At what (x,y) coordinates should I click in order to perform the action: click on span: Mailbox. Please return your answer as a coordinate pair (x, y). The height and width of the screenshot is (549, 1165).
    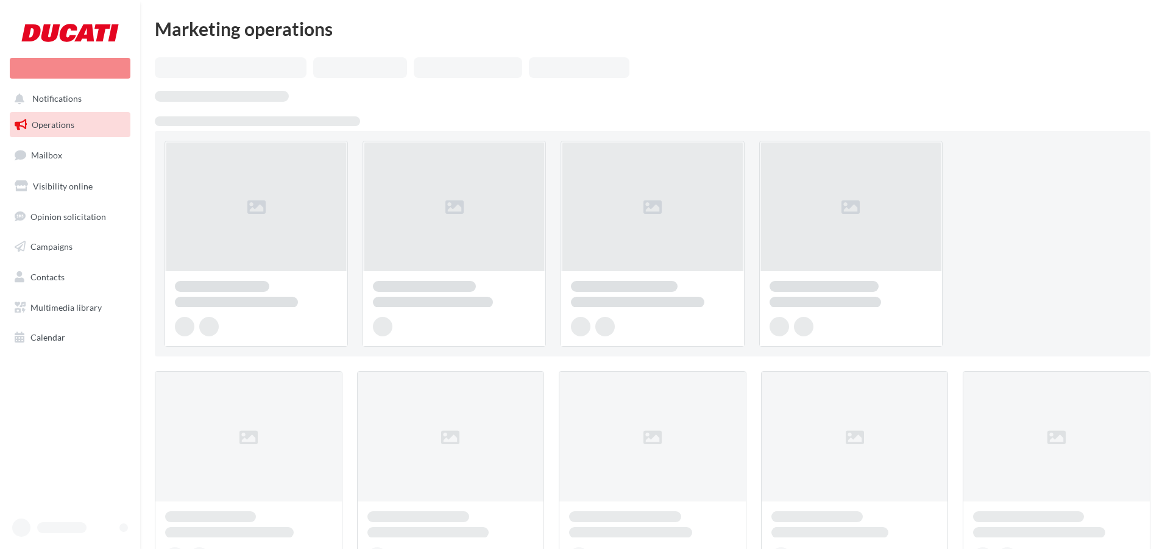
    Looking at the image, I should click on (46, 155).